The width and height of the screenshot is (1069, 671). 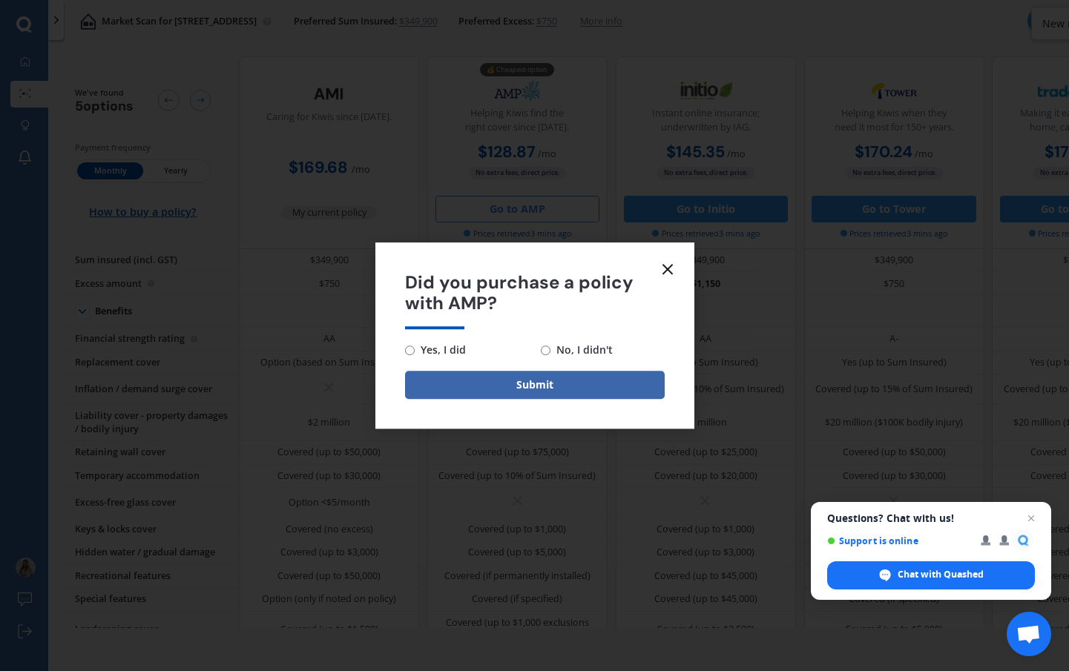 I want to click on span: Support is online, so click(x=898, y=541).